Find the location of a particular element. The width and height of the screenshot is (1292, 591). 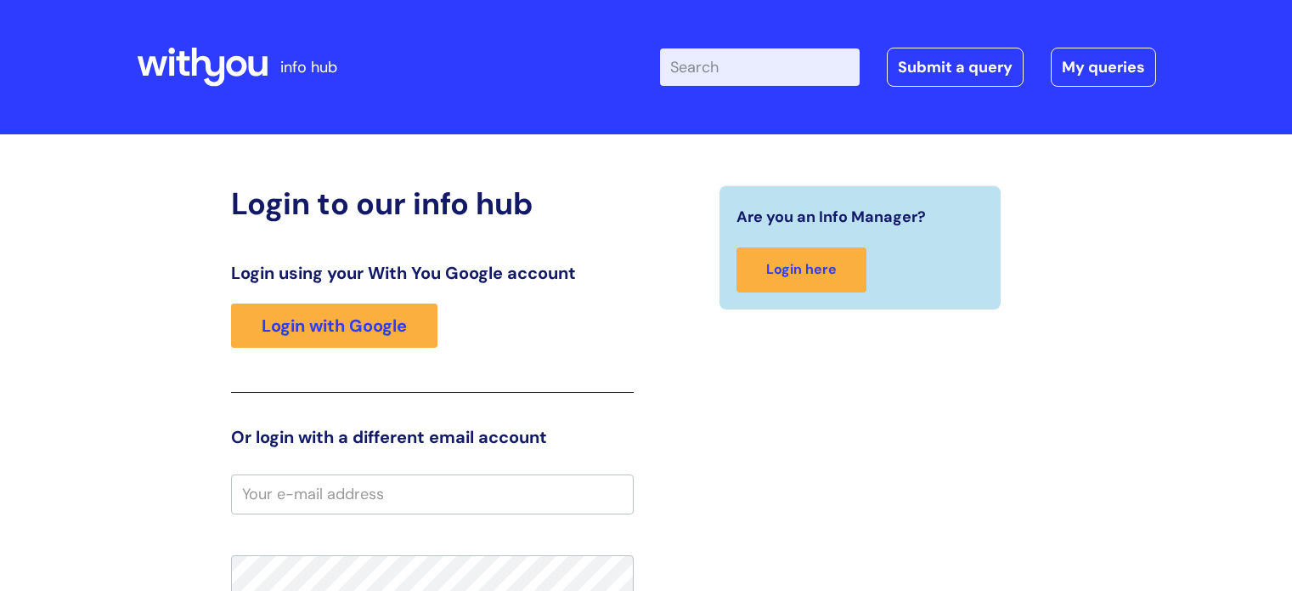

p: info hub is located at coordinates (308, 67).